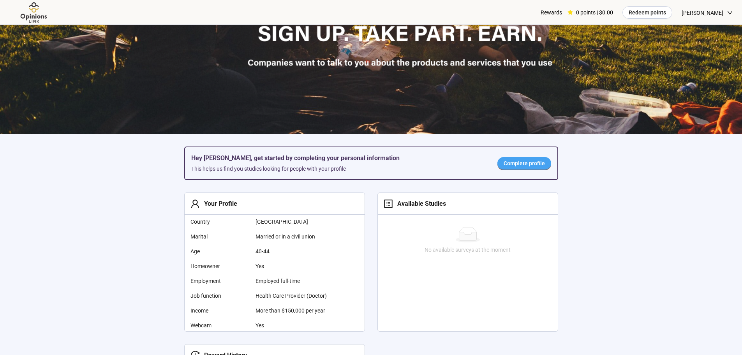 This screenshot has width=742, height=355. Describe the element at coordinates (468, 250) in the screenshot. I see `div: No available surveys at the moment` at that location.